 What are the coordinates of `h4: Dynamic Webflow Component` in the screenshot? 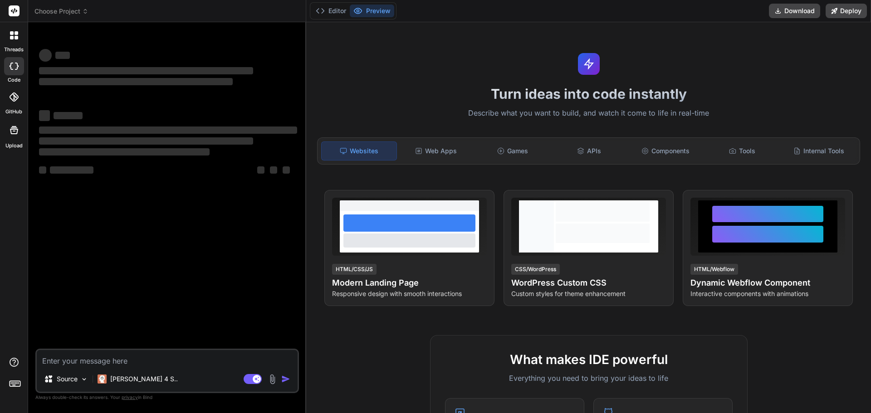 It's located at (767, 283).